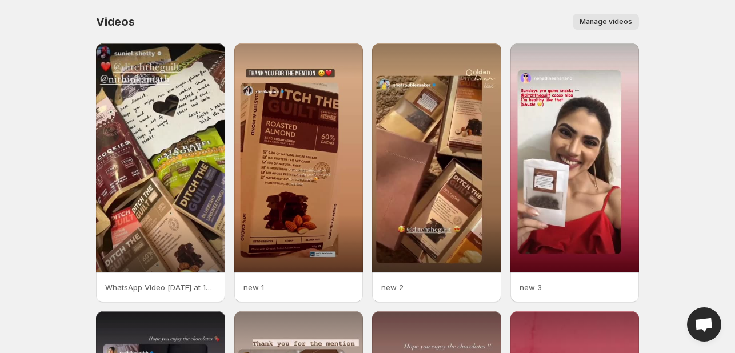  Describe the element at coordinates (606, 22) in the screenshot. I see `span: Manage videos` at that location.